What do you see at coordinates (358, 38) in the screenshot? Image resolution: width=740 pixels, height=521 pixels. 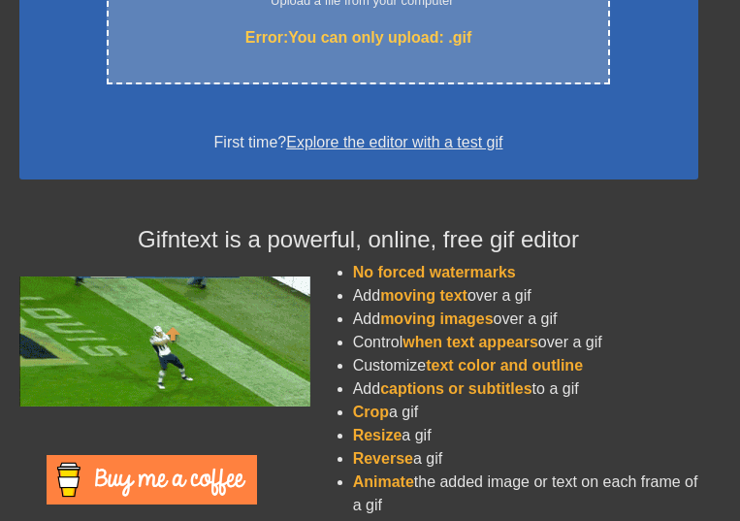 I see `div: Error: You can only upload: .gif` at bounding box center [358, 38].